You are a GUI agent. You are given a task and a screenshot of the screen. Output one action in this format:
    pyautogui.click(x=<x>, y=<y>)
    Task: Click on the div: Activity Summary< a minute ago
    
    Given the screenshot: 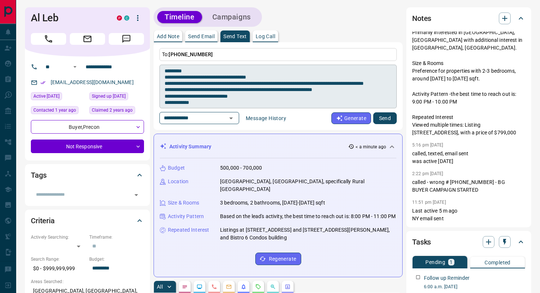 What is the action you would take?
    pyautogui.click(x=278, y=147)
    